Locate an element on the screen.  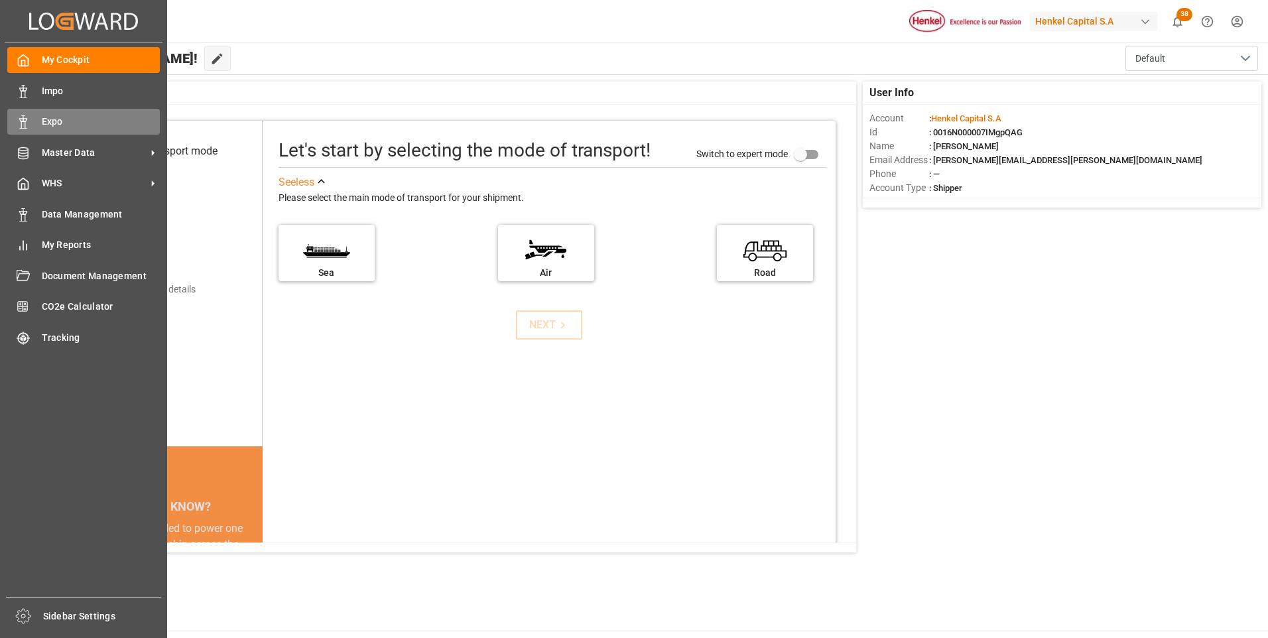
div: Air is located at coordinates (546, 272).